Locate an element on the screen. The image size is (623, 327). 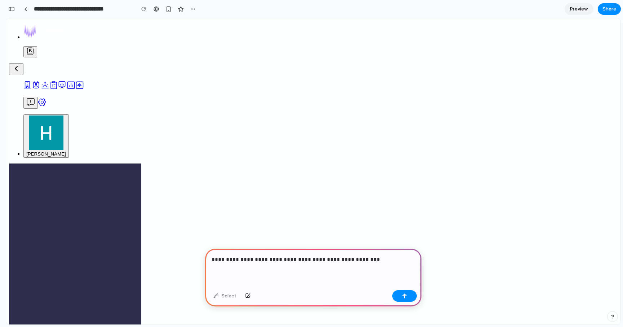
span: Preview is located at coordinates (579, 9).